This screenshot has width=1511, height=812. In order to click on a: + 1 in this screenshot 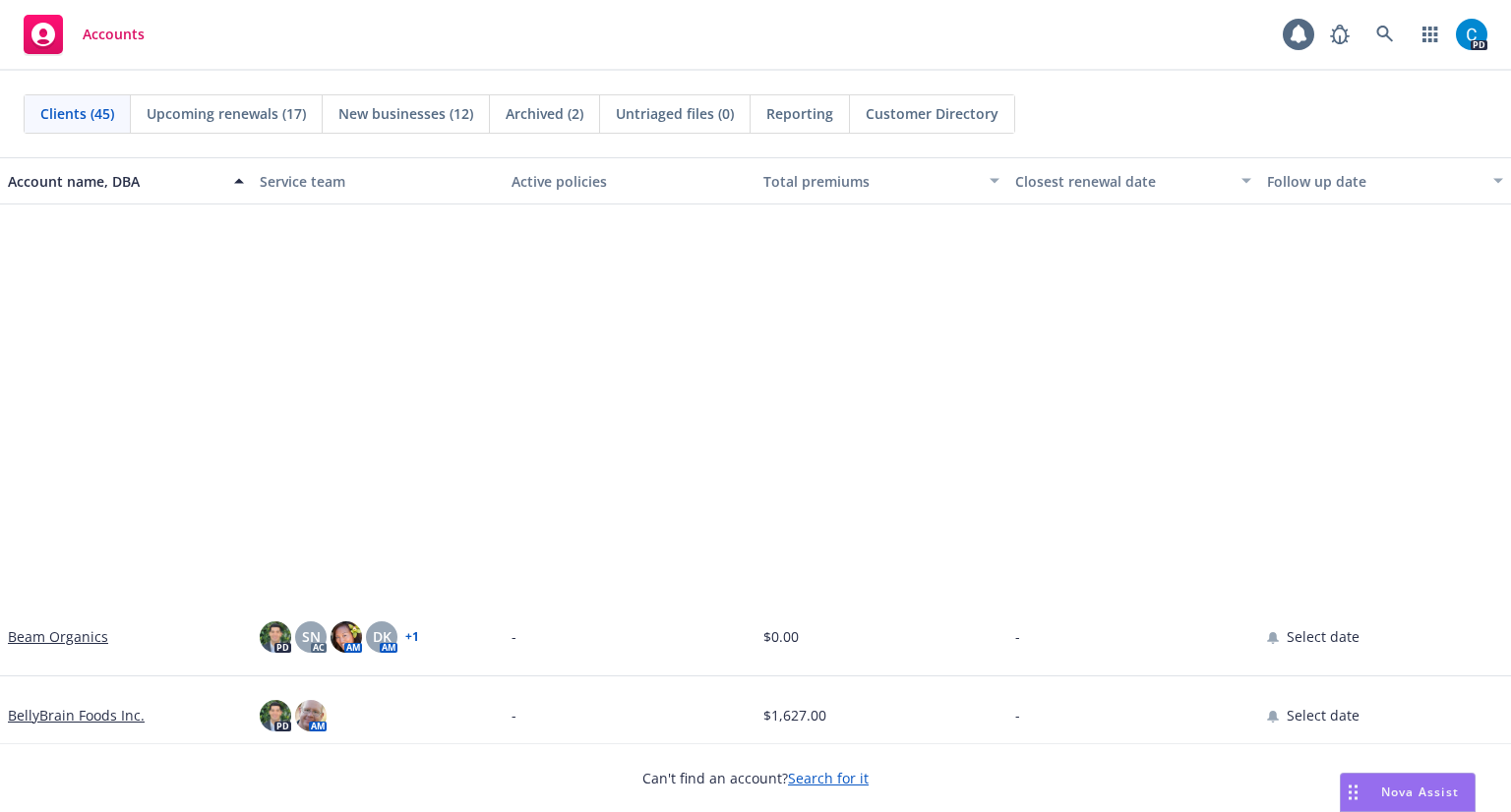, I will do `click(412, 637)`.